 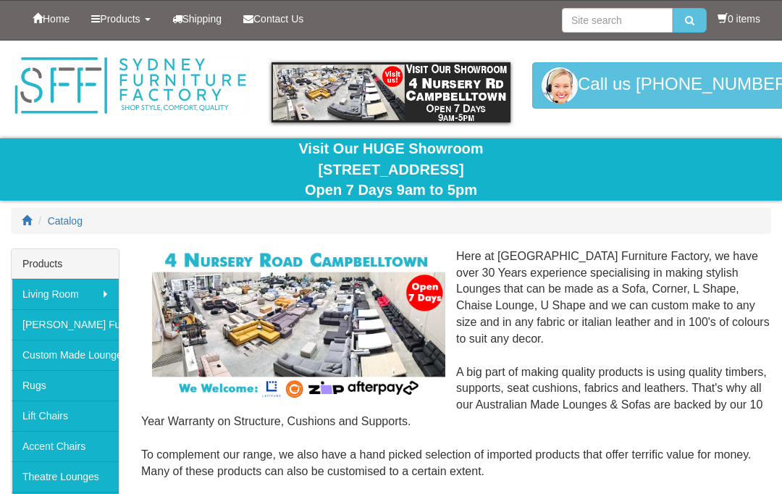 I want to click on input: Site search, so click(x=617, y=20).